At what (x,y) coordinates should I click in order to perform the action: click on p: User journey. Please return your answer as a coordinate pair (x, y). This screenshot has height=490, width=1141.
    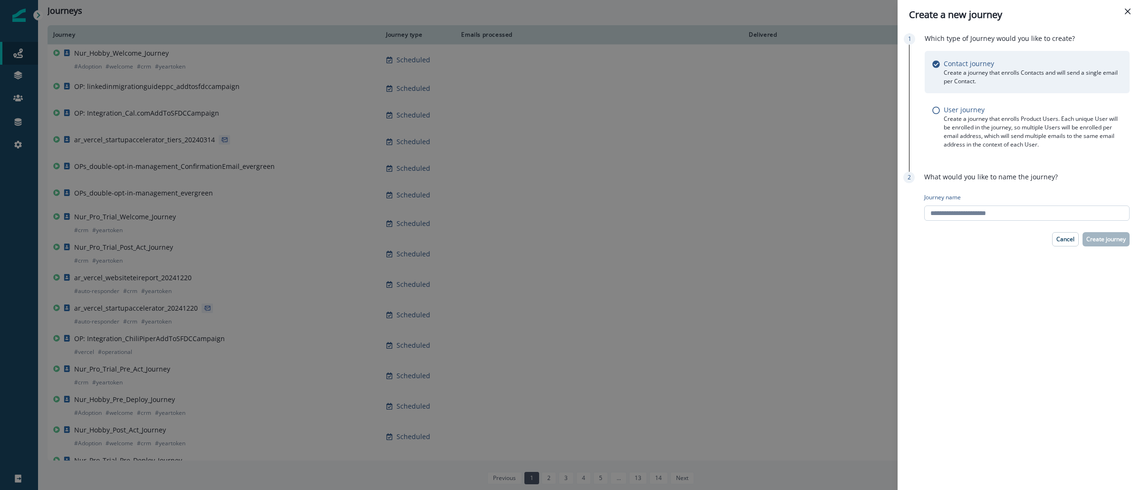
    Looking at the image, I should click on (964, 109).